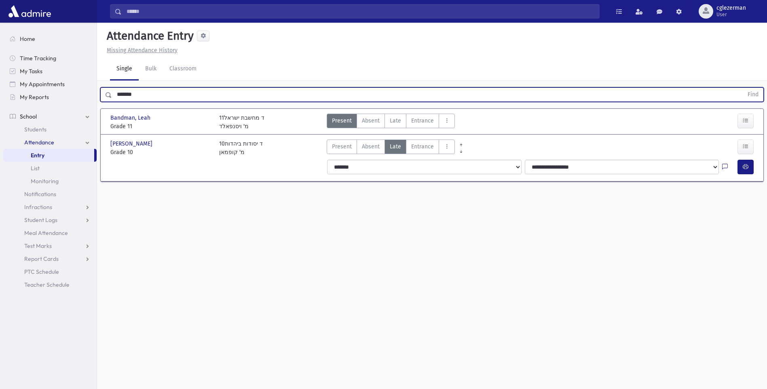 The image size is (767, 389). I want to click on a: Attendance, so click(50, 142).